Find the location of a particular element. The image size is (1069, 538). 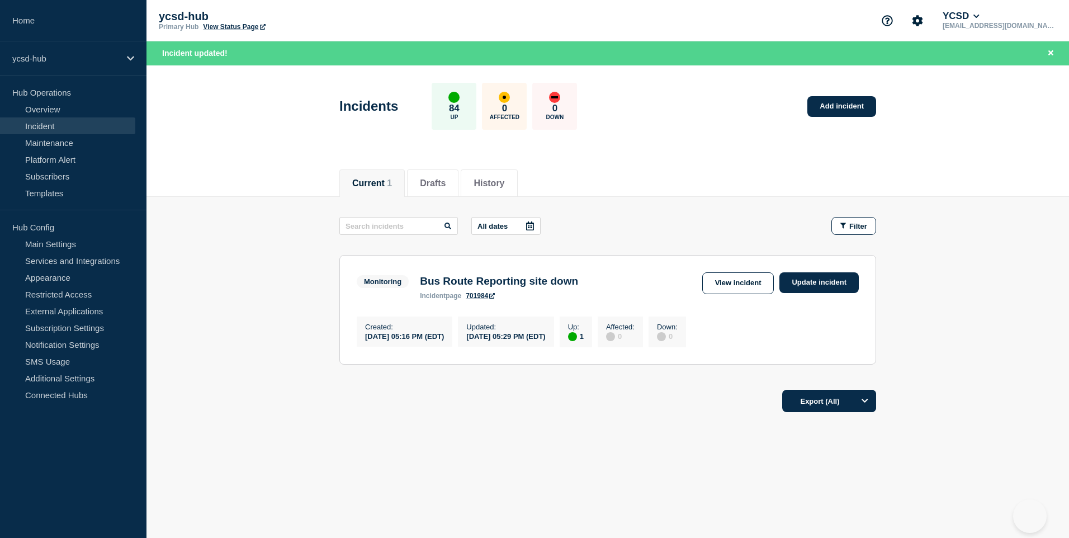

button: YCSD is located at coordinates (961, 16).